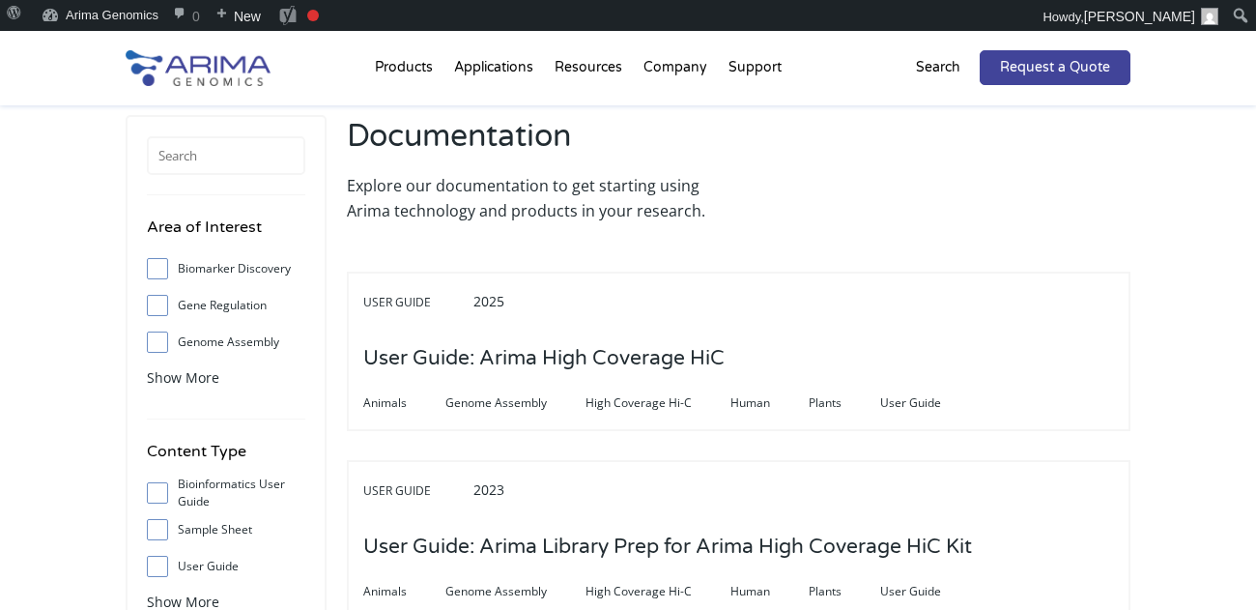  I want to click on label: Biomarker Discovery, so click(226, 269).